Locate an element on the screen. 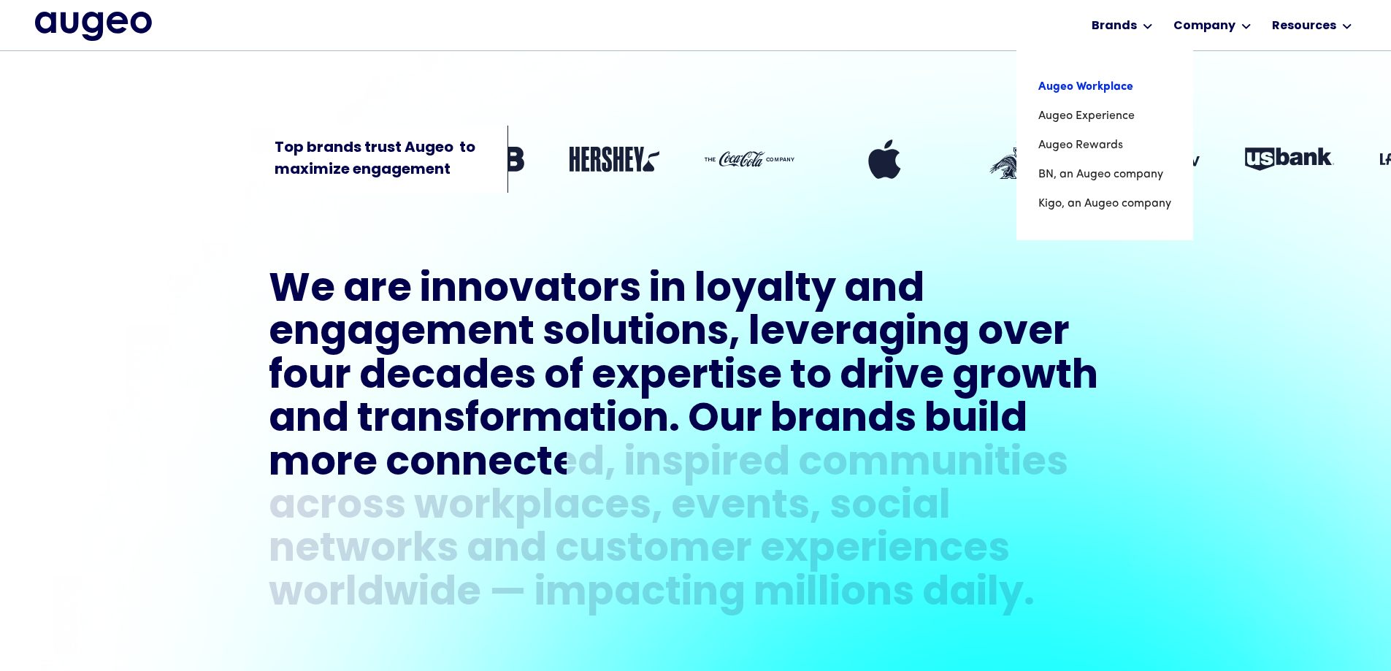  a: Augeo Workplace is located at coordinates (1105, 87).